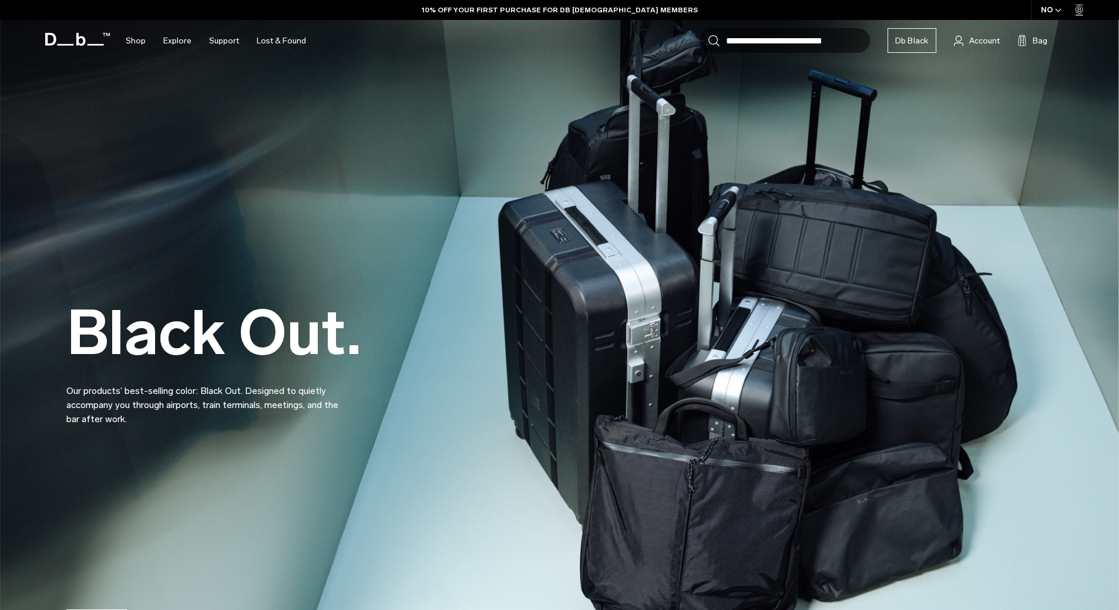 The height and width of the screenshot is (610, 1119). I want to click on a: Lost & Found, so click(281, 41).